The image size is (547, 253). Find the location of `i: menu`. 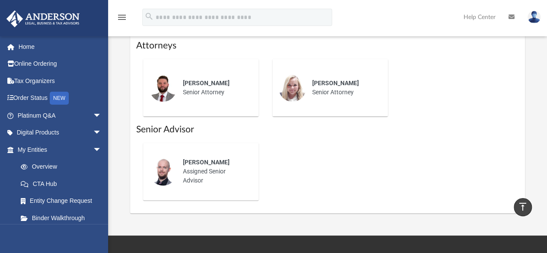

i: menu is located at coordinates (122, 17).